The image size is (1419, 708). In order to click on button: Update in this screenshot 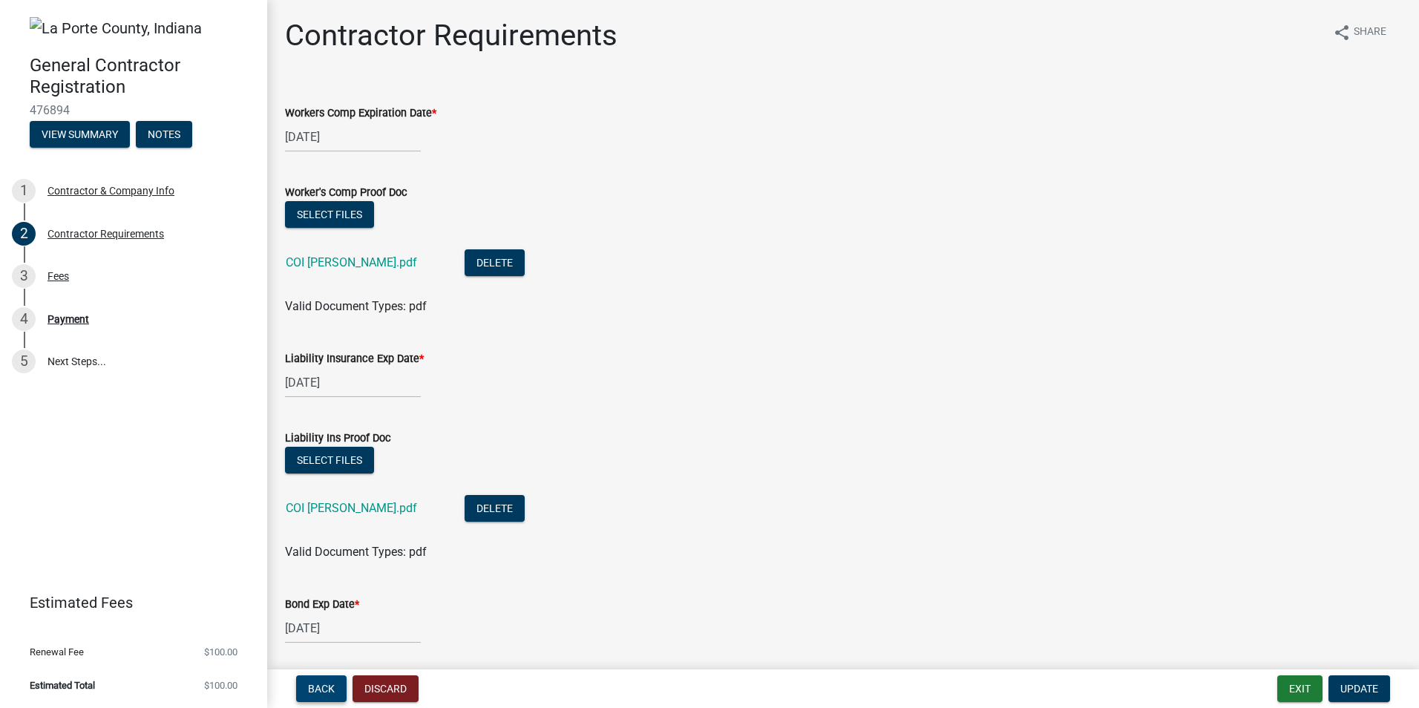, I will do `click(1359, 689)`.